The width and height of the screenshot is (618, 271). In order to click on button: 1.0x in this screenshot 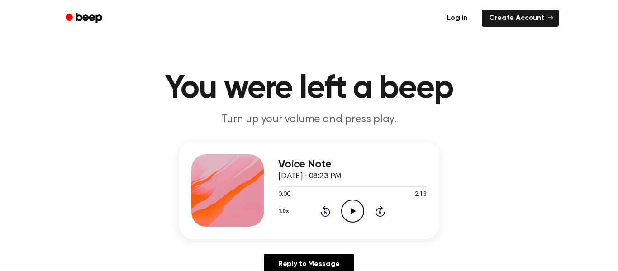, I will do `click(285, 211)`.